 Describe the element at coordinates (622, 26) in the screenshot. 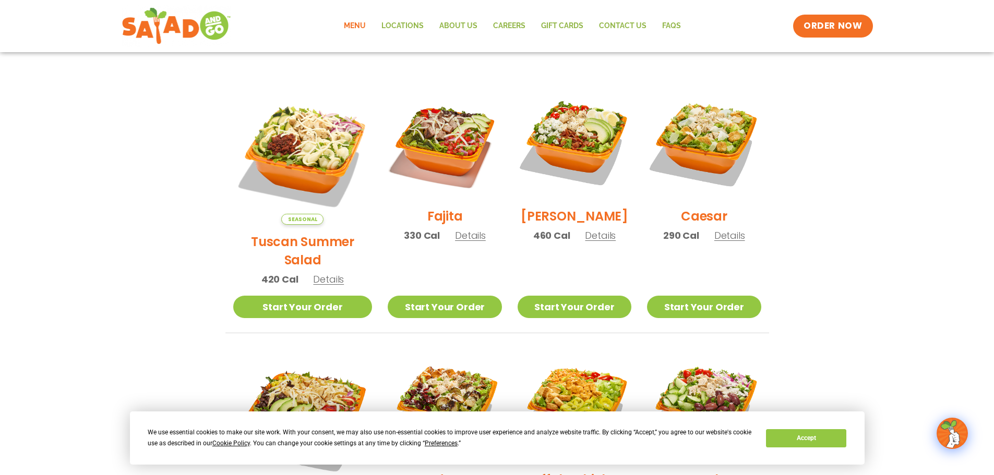

I see `a: Contact Us` at that location.